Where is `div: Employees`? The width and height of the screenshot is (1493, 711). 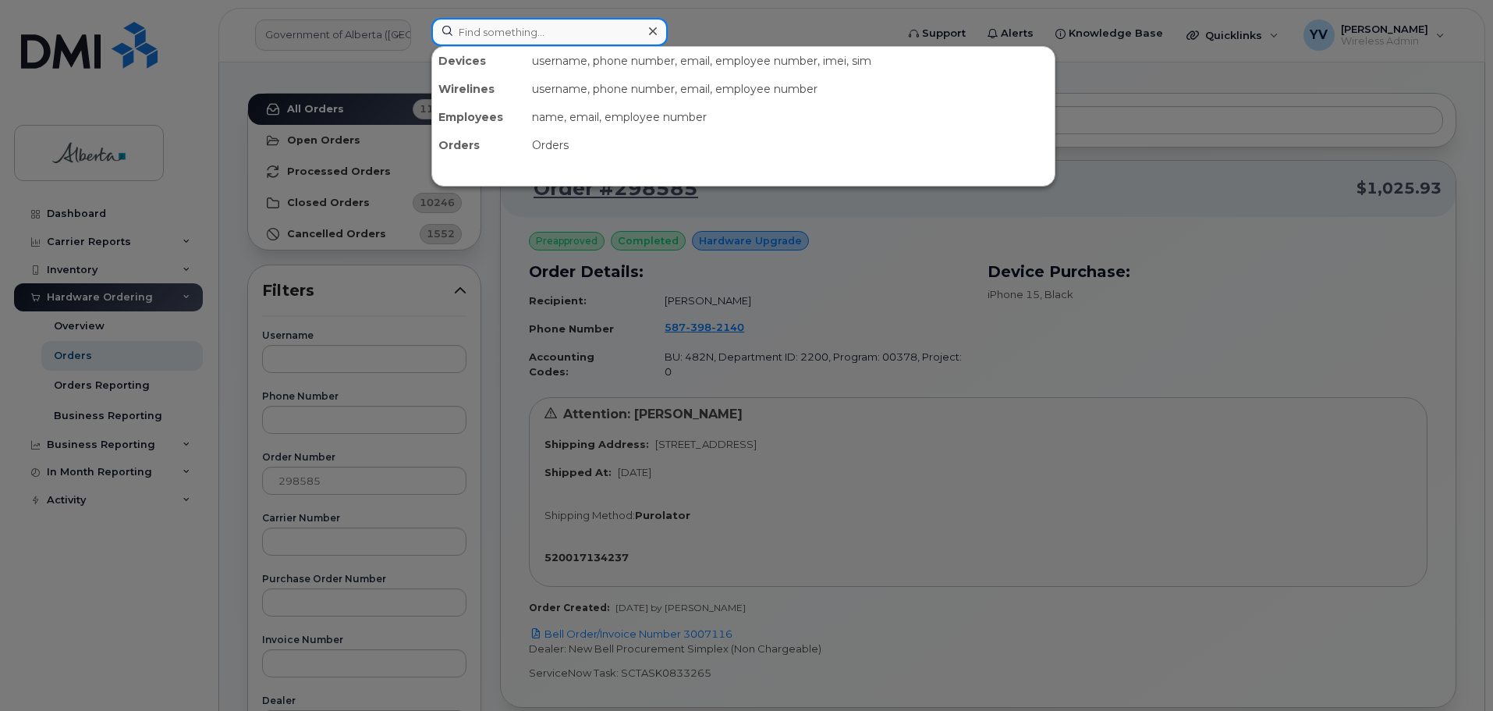 div: Employees is located at coordinates (479, 117).